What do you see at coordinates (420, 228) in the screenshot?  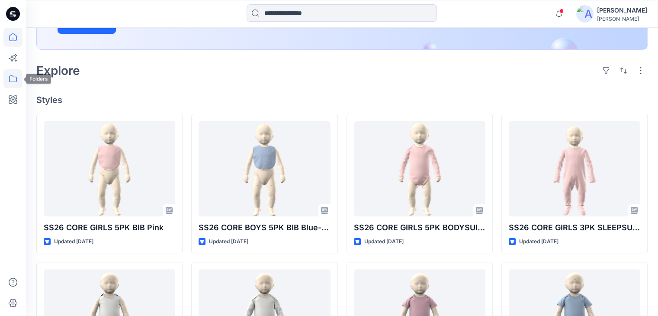 I see `p: SS26 CORE GIRLS 5PK BODYSUIT PINK` at bounding box center [420, 228].